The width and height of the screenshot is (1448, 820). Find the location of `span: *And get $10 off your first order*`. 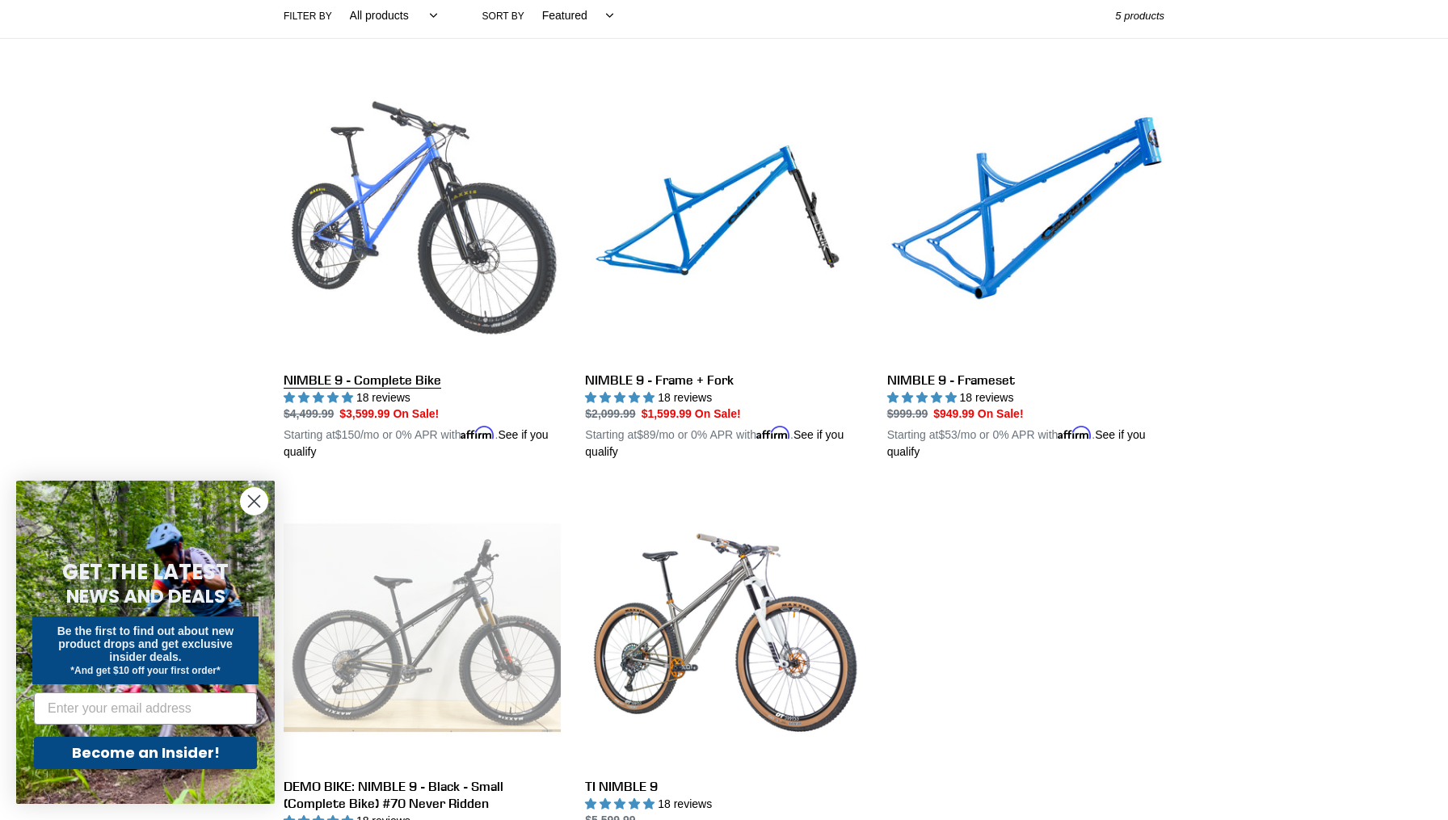

span: *And get $10 off your first order* is located at coordinates (145, 671).